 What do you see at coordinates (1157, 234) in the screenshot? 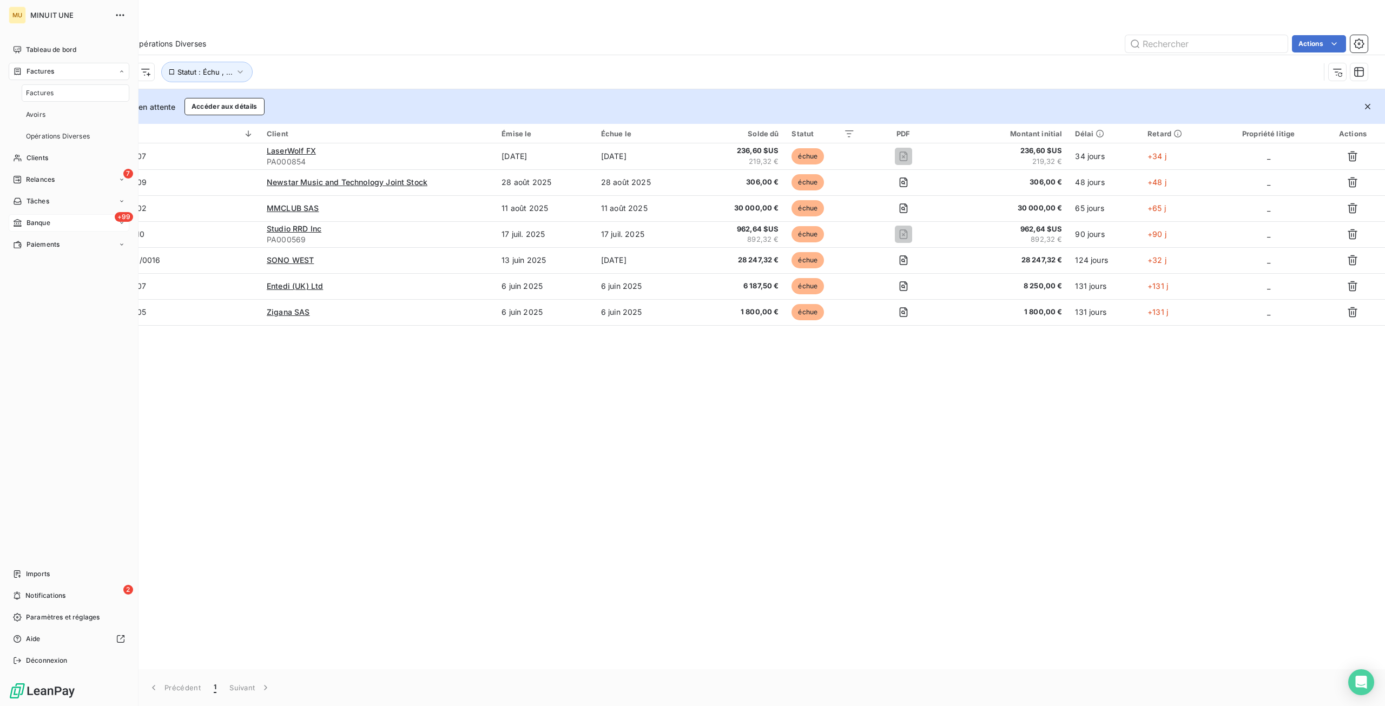
I see `span: +90 j` at bounding box center [1157, 234].